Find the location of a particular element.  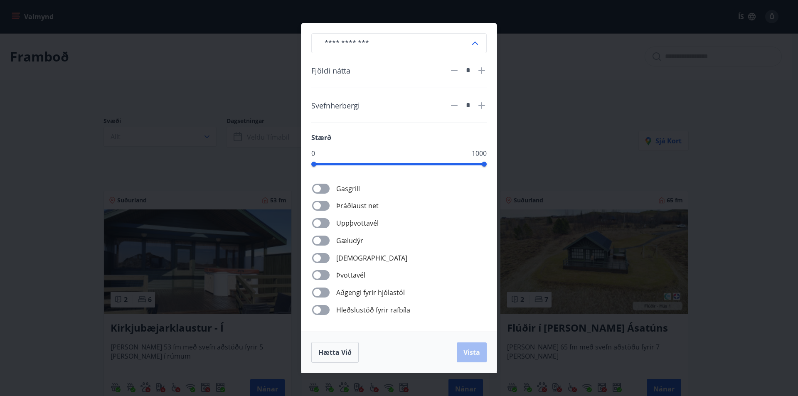

button: Hætta við is located at coordinates (335, 352).